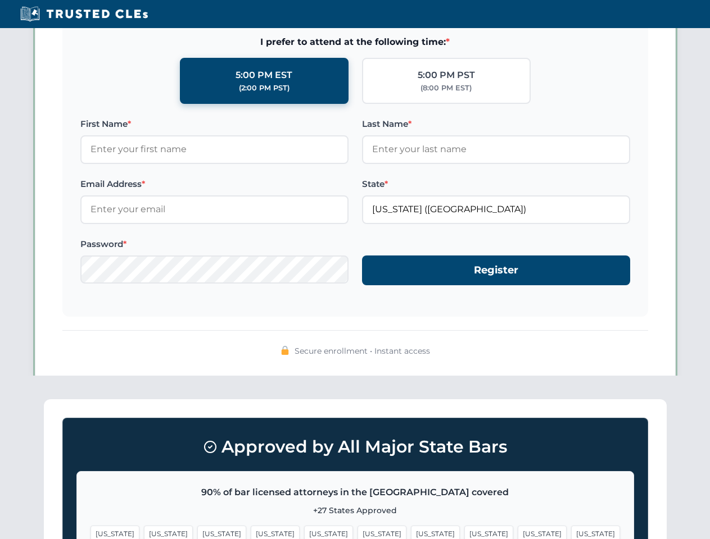 Image resolution: width=710 pixels, height=539 pixels. I want to click on div: (2:00 PM PST), so click(264, 88).